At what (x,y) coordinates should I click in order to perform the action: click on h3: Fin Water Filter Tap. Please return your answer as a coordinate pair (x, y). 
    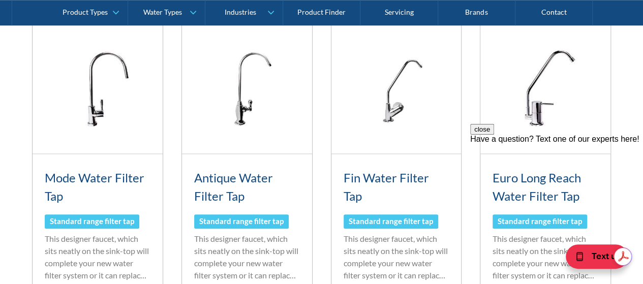
    Looking at the image, I should click on (396, 187).